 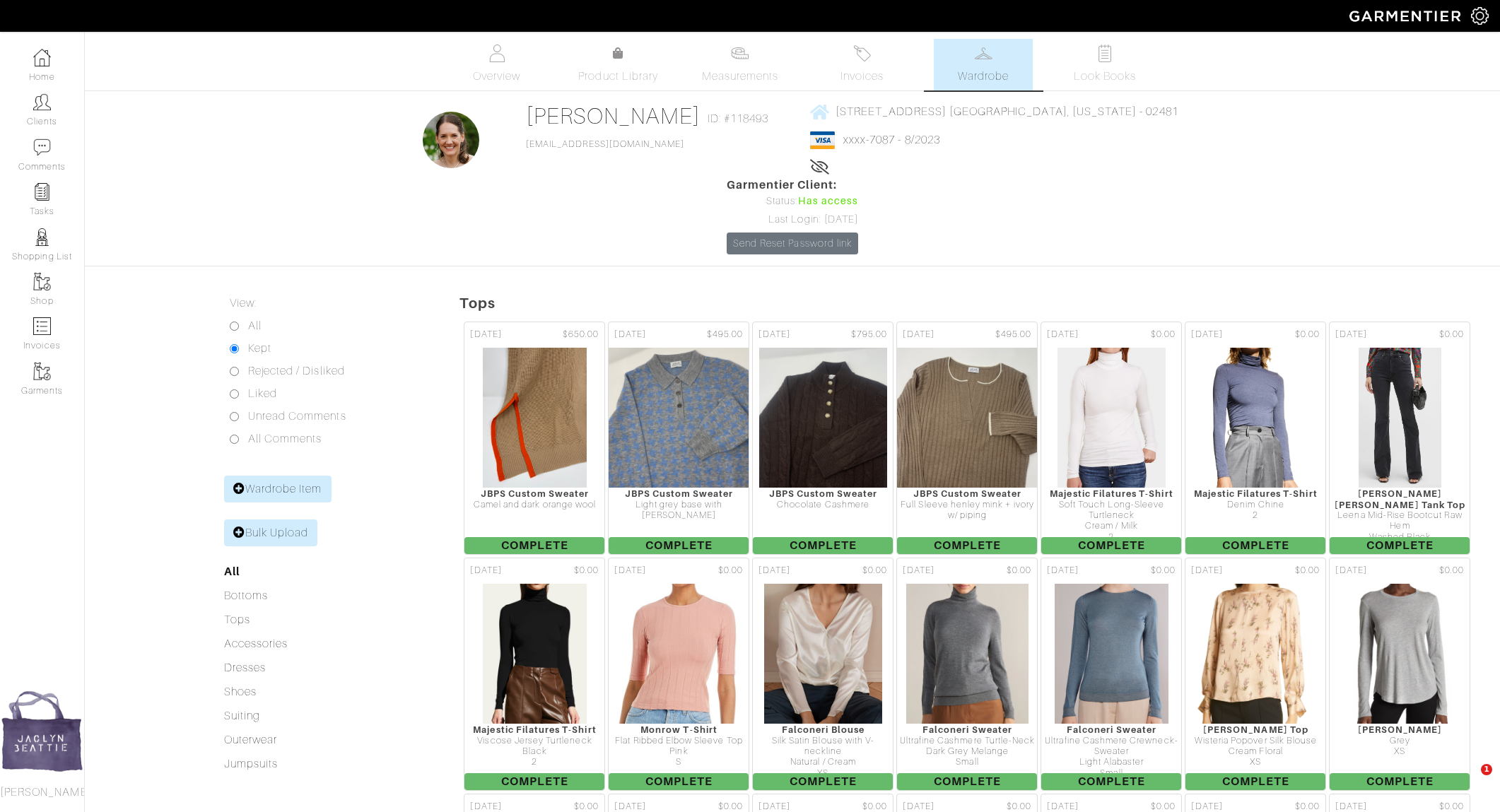 I want to click on a: Invoices, so click(x=862, y=64).